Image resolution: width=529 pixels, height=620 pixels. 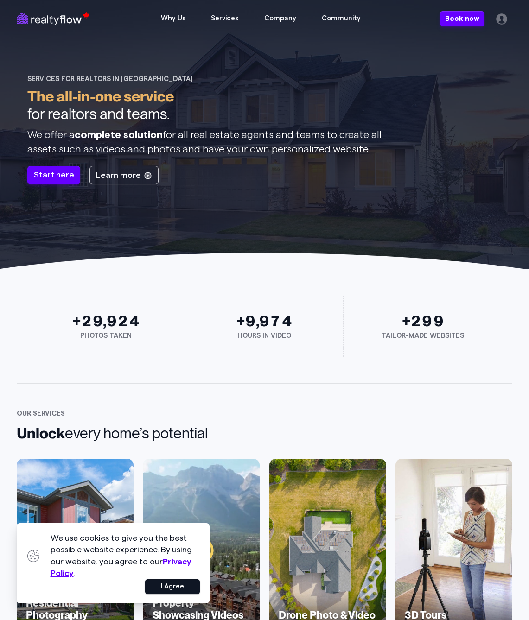 What do you see at coordinates (101, 96) in the screenshot?
I see `strong: The all-in-one service` at bounding box center [101, 96].